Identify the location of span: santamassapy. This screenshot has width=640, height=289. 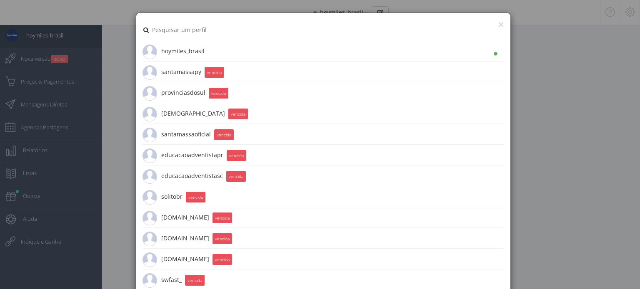
(172, 72).